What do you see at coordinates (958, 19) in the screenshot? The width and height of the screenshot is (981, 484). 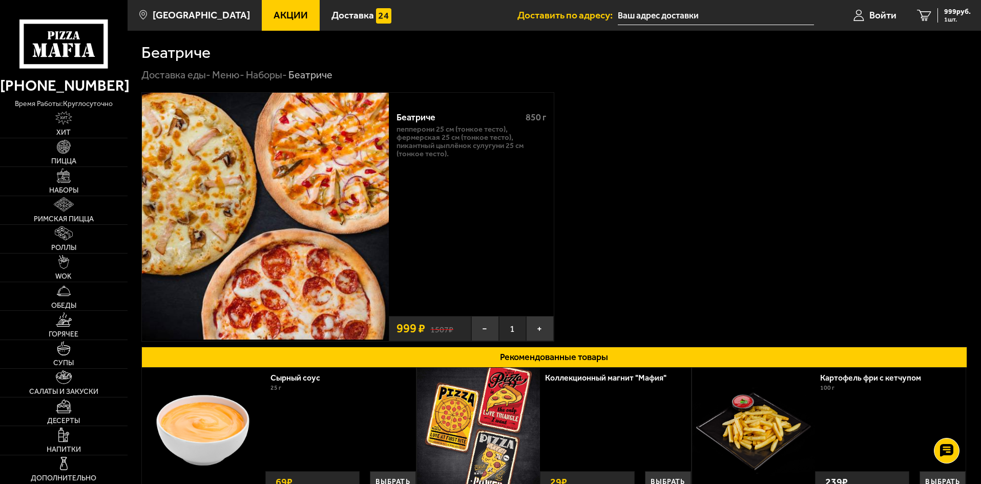 I see `span: 1 шт.` at bounding box center [958, 19].